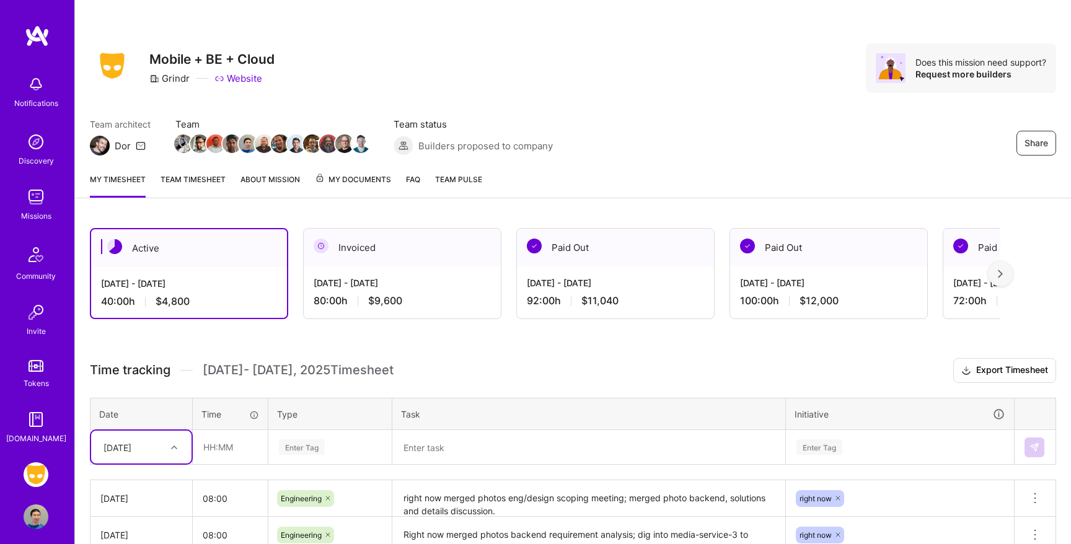 The height and width of the screenshot is (544, 1071). I want to click on img: Invite, so click(36, 312).